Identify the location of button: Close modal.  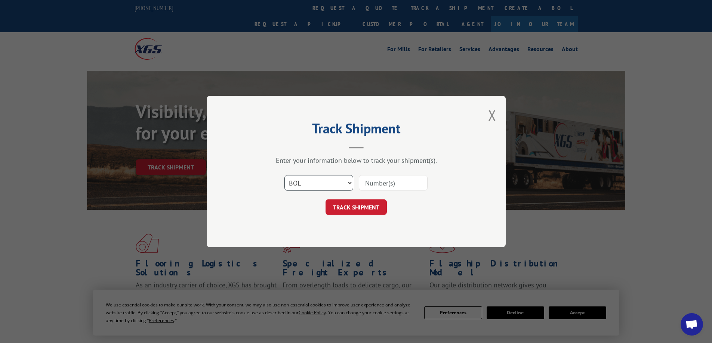
(492, 115).